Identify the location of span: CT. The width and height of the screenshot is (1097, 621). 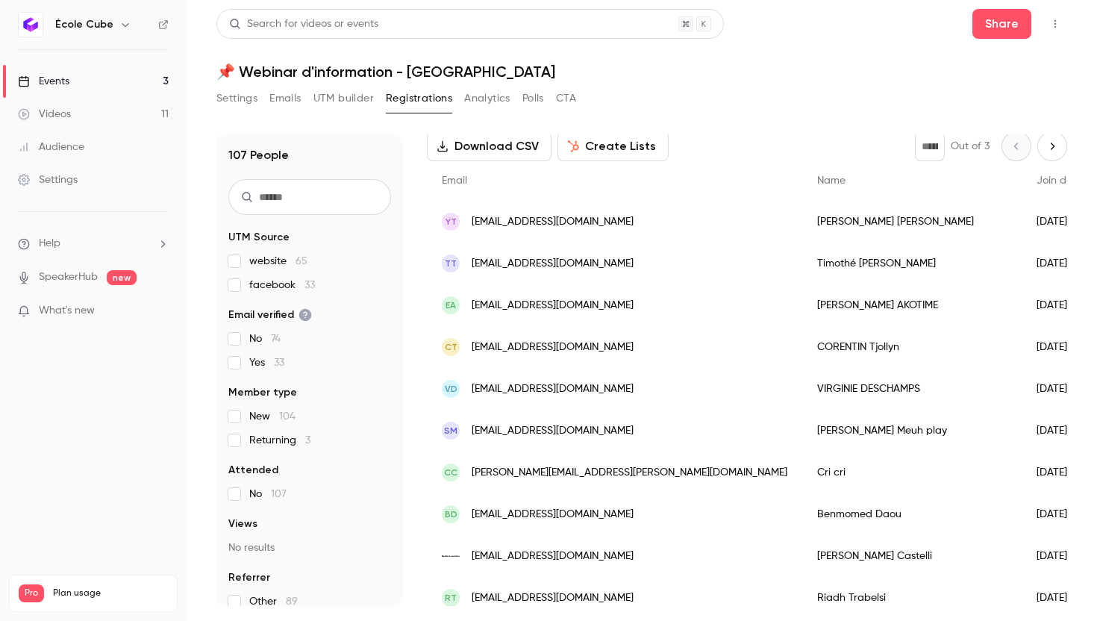
(451, 347).